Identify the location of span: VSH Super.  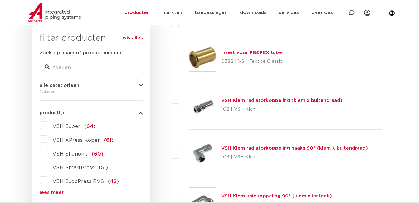
(66, 126).